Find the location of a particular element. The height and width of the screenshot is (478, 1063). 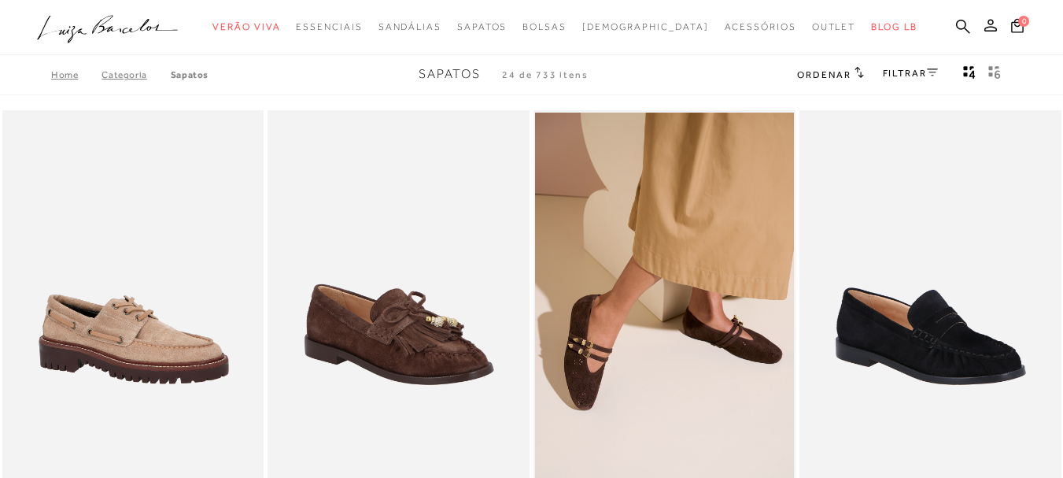

a: BLOG LB is located at coordinates (894, 27).